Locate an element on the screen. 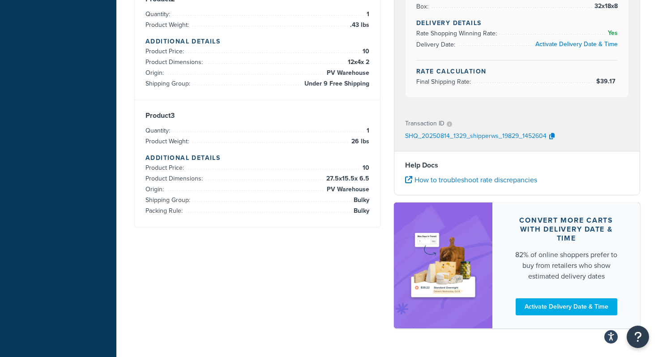  div: 82% of online shoppers prefer to buy from retailers who show estimated delivery dates is located at coordinates (566, 265).